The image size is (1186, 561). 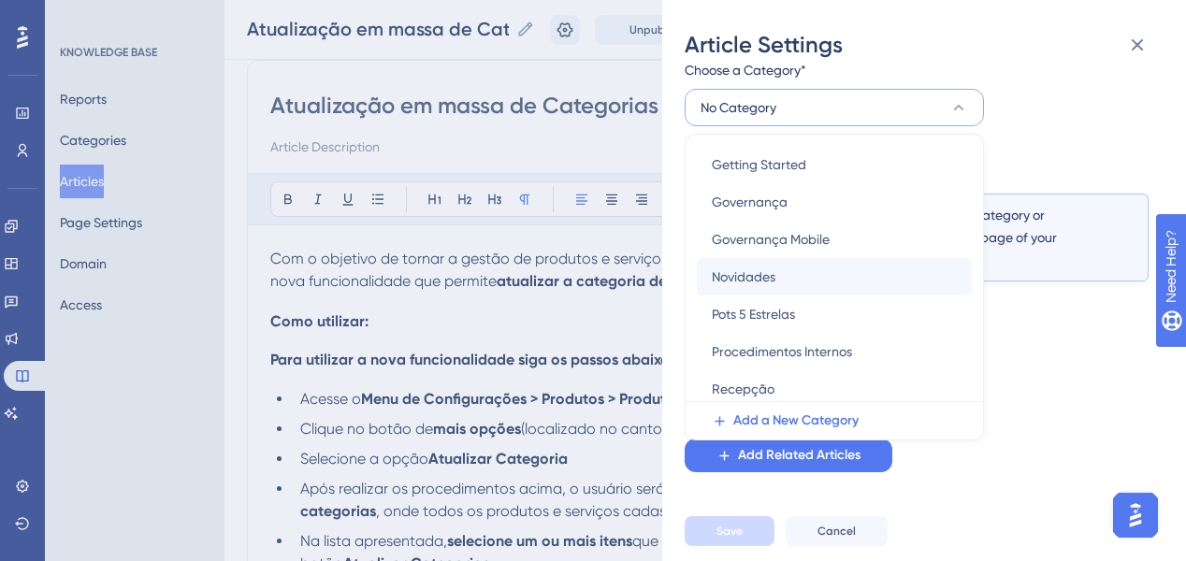 I want to click on span: Getting Started, so click(x=758, y=165).